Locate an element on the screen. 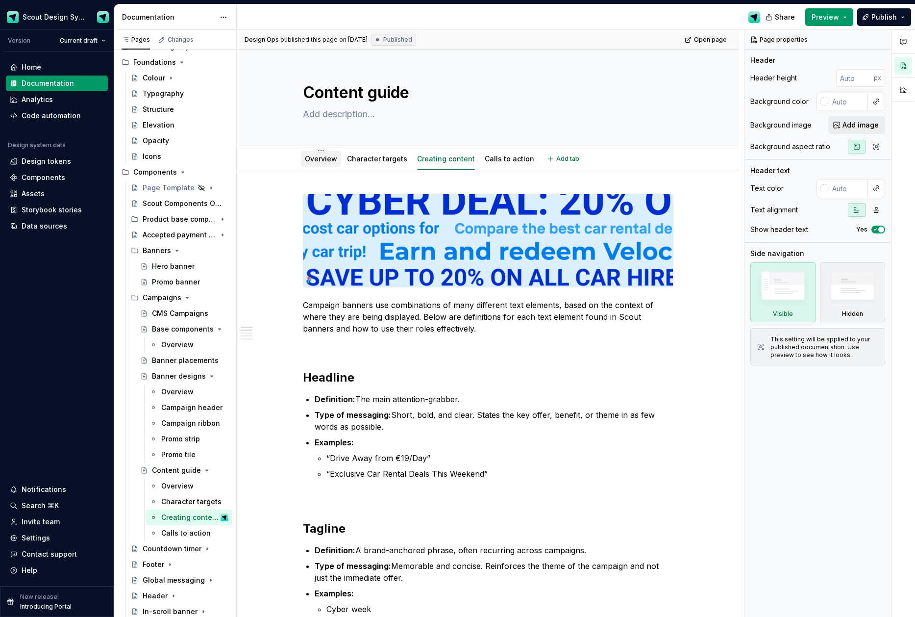 This screenshot has width=915, height=617. a: Design tokens is located at coordinates (57, 161).